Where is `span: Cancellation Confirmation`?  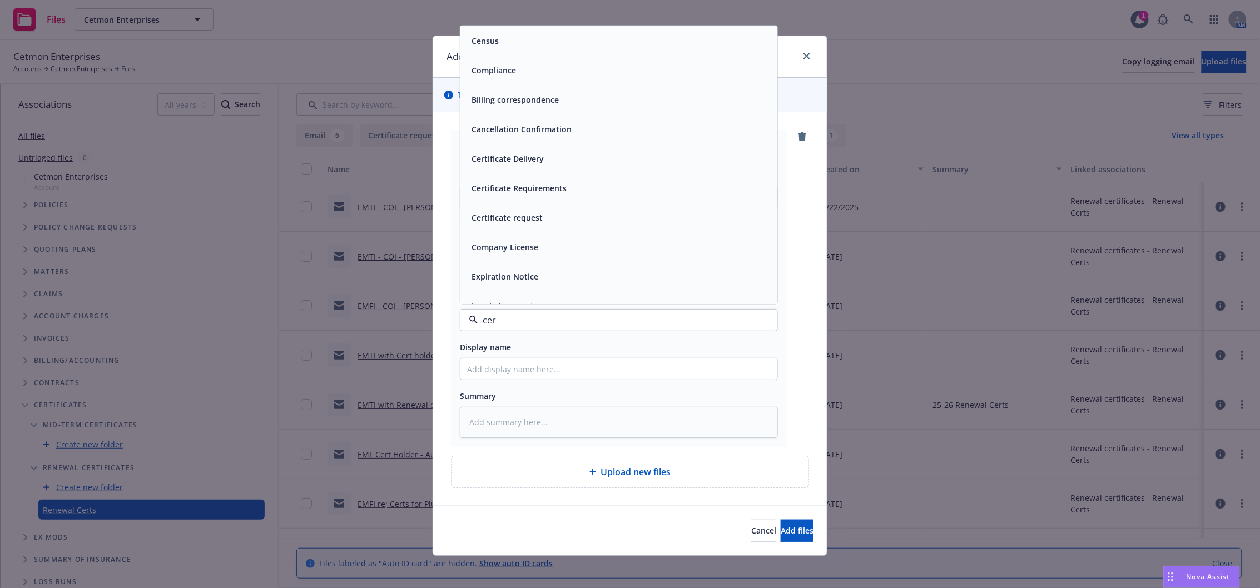
span: Cancellation Confirmation is located at coordinates (522, 129).